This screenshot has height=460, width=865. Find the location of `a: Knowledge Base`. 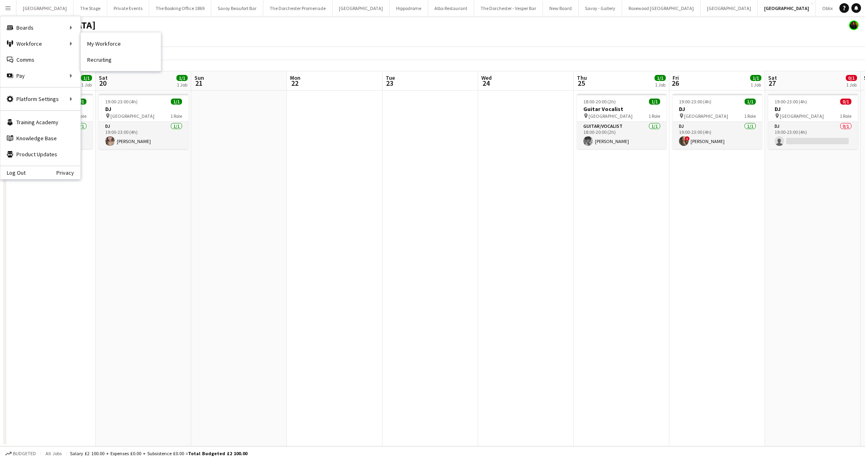

a: Knowledge Base is located at coordinates (40, 138).